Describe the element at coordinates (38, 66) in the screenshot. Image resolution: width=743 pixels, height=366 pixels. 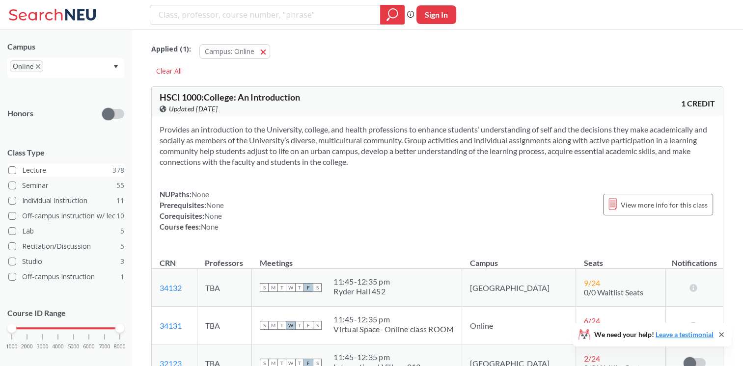
I see `svg: X to remove pill` at that location.